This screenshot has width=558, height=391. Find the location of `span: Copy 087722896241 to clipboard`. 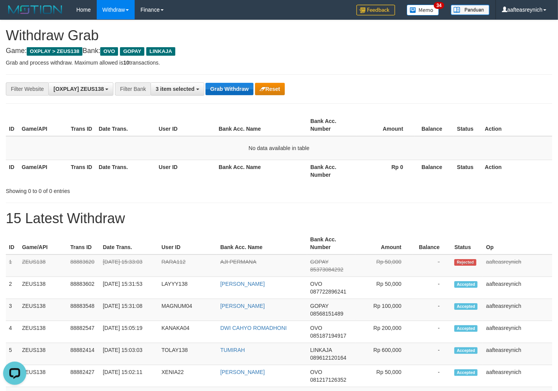

span: Copy 087722896241 to clipboard is located at coordinates (328, 292).